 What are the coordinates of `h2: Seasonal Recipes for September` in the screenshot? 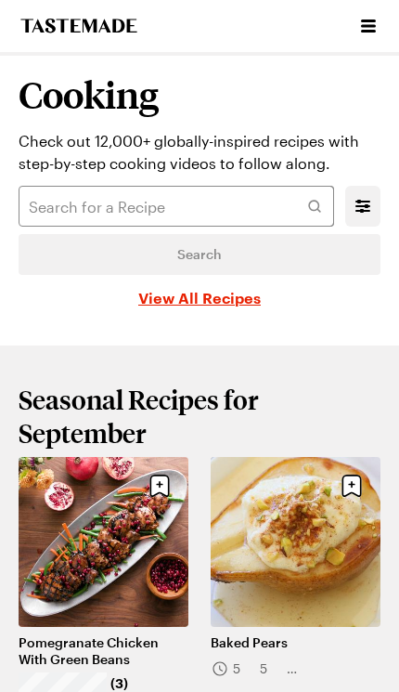 It's located at (200, 416).